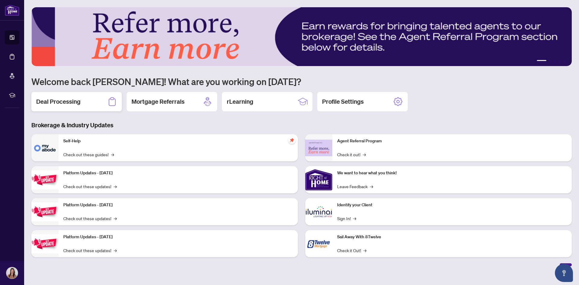 This screenshot has width=579, height=285. What do you see at coordinates (45, 212) in the screenshot?
I see `img: Platform Updates - July 8, 2025` at bounding box center [45, 212].